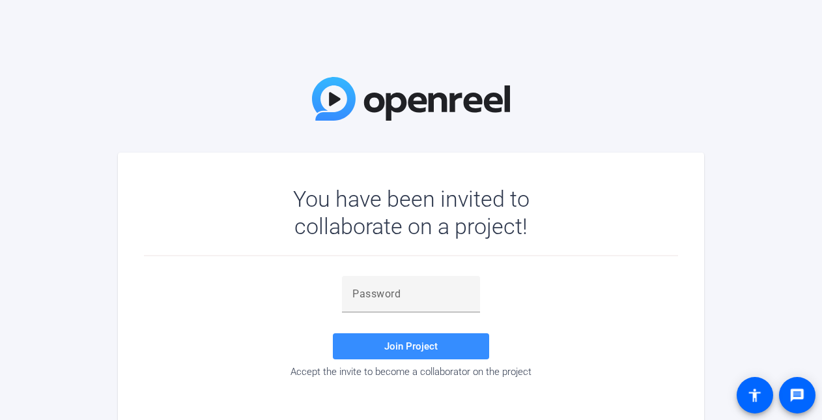 The height and width of the screenshot is (420, 822). I want to click on input: Password, so click(411, 294).